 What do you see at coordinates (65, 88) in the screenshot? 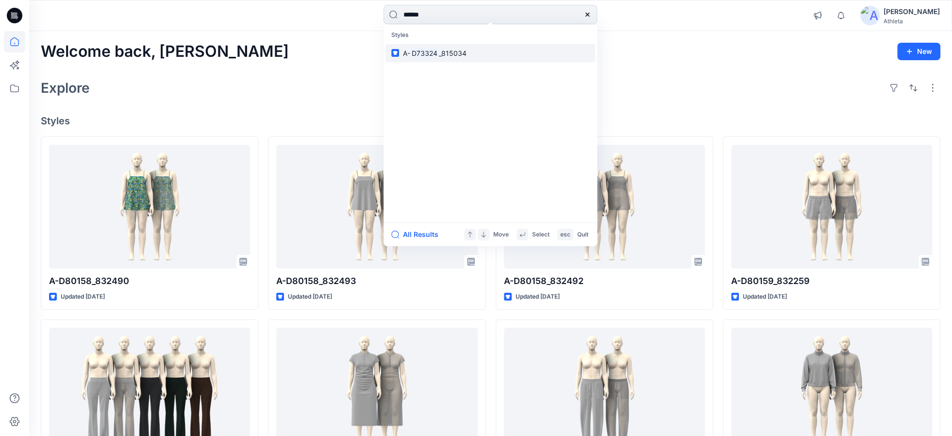
I see `h2: Explore` at bounding box center [65, 88].